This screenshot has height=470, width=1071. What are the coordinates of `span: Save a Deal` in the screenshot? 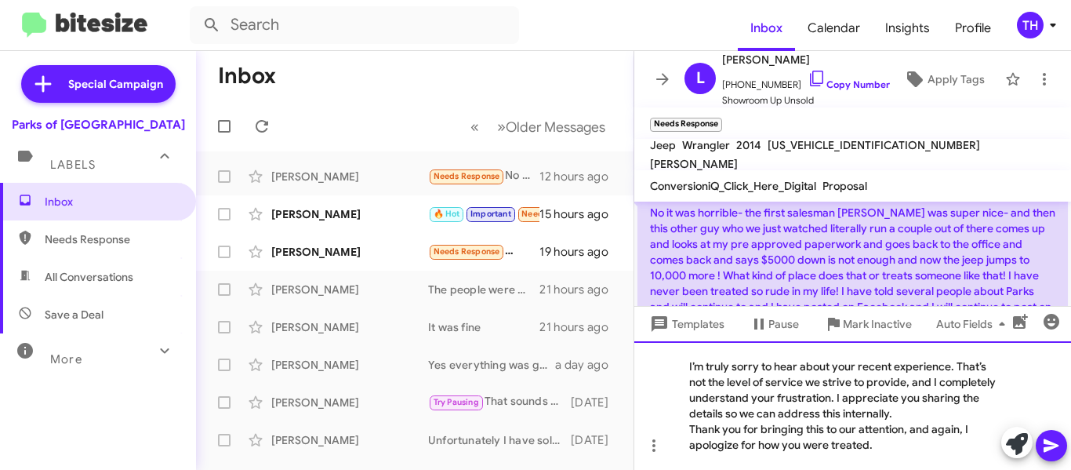 It's located at (74, 314).